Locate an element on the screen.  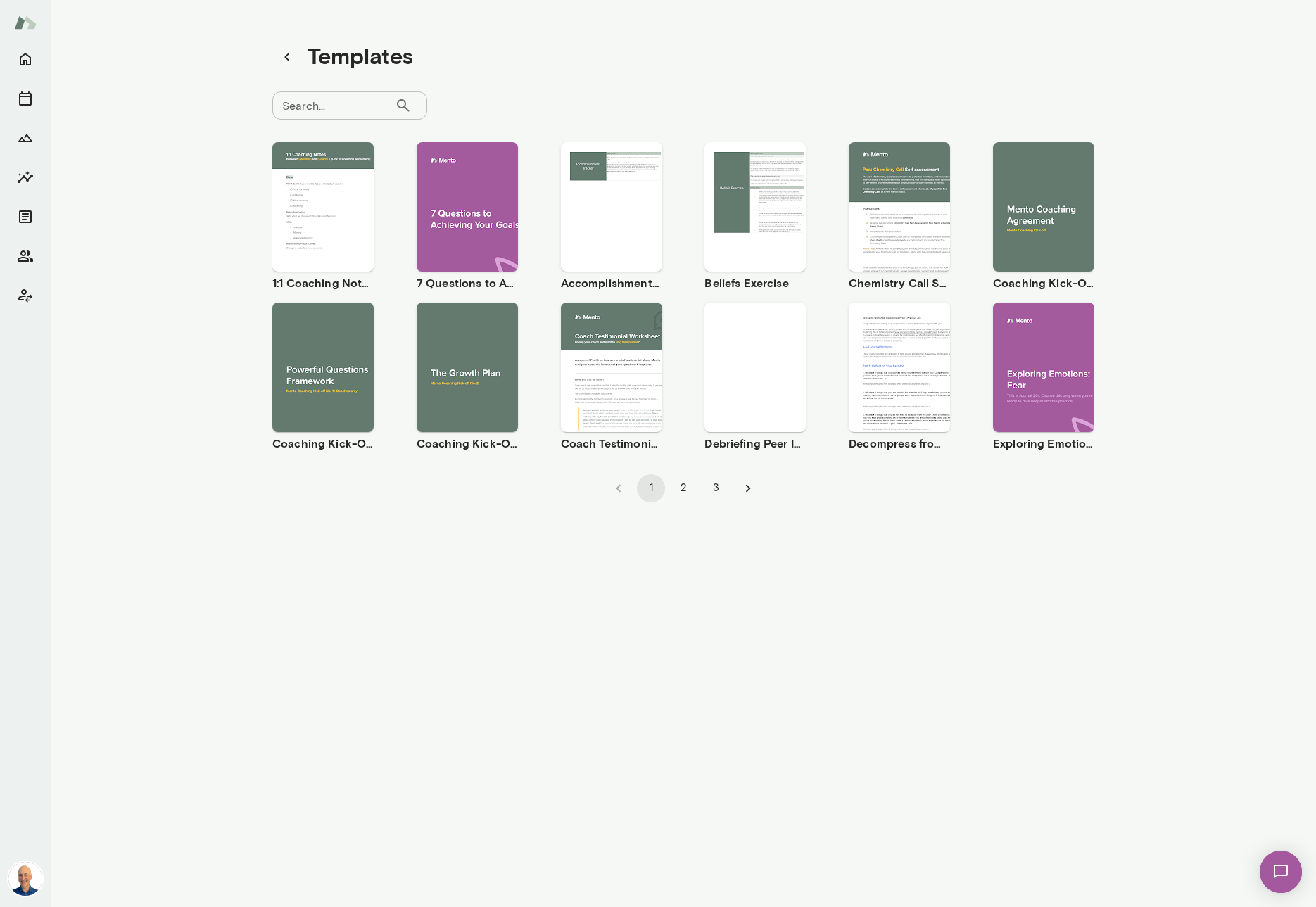
h6: 7 Questions to Achieving Your Goals is located at coordinates (468, 283).